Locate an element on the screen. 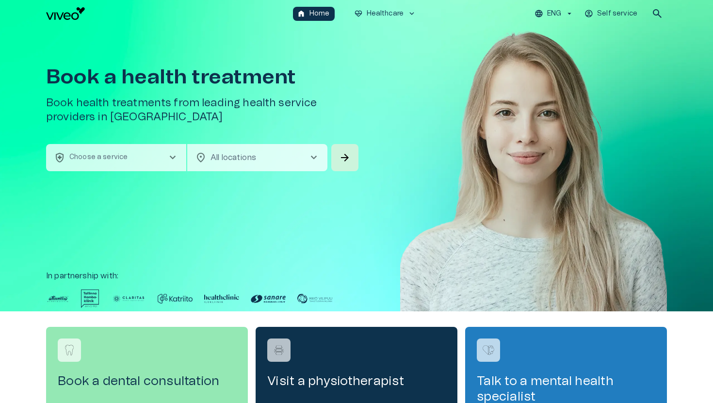 The image size is (713, 403). span: keyboard_arrow_down is located at coordinates (412, 14).